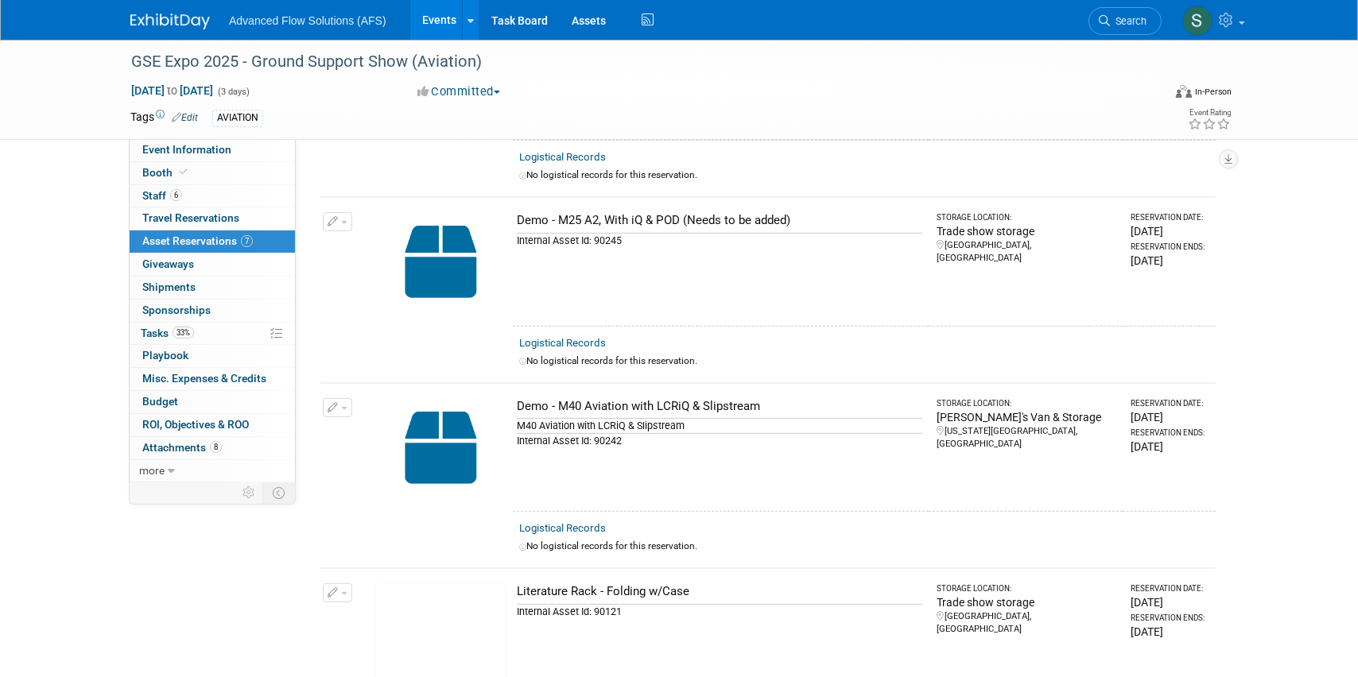 The image size is (1358, 677). I want to click on td: Tags, so click(164, 118).